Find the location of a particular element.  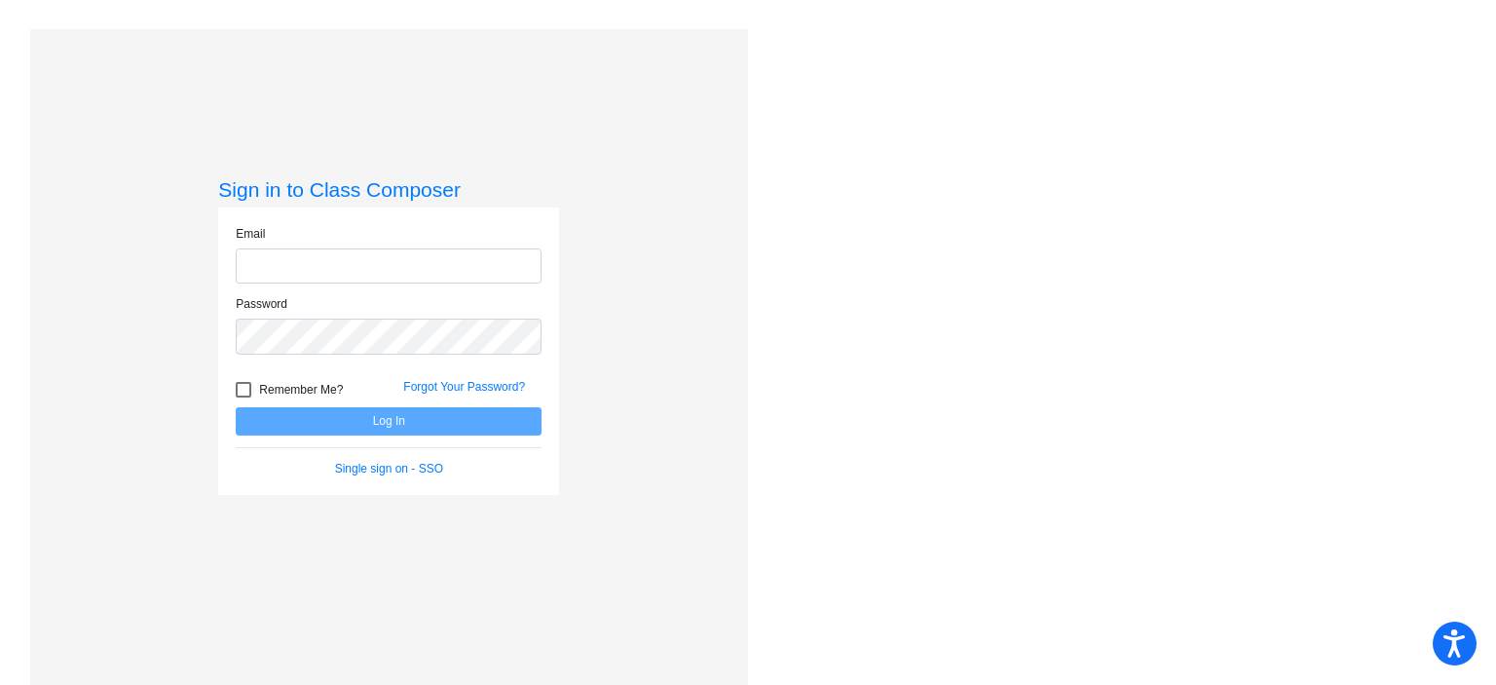

a: Single sign on - SSO is located at coordinates (389, 469).